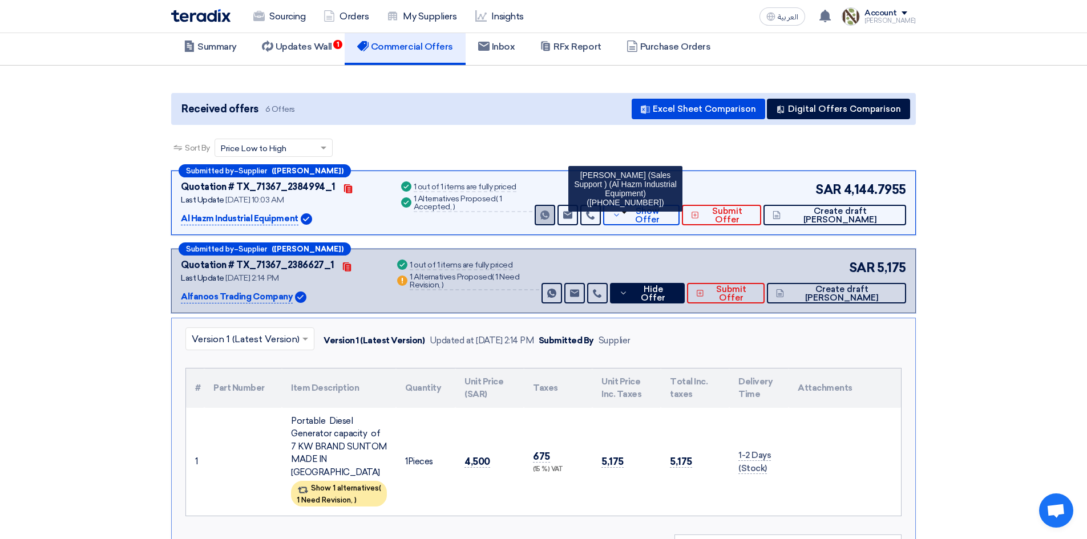 This screenshot has width=1087, height=539. Describe the element at coordinates (648, 293) in the screenshot. I see `button: Hide Offer` at that location.